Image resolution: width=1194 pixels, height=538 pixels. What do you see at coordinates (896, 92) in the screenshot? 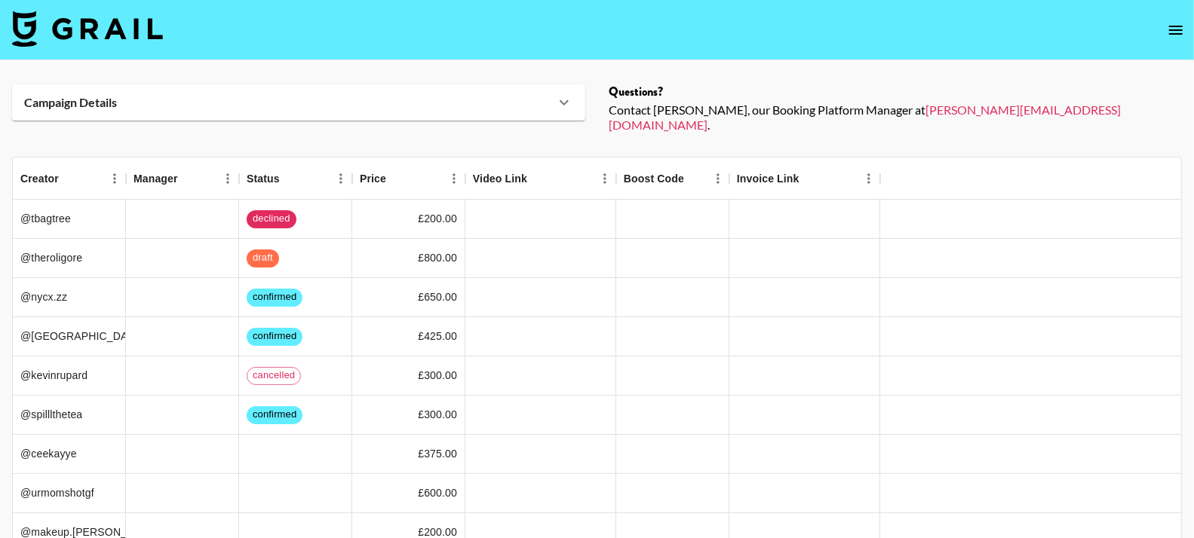
I see `div: Questions?` at bounding box center [896, 92].